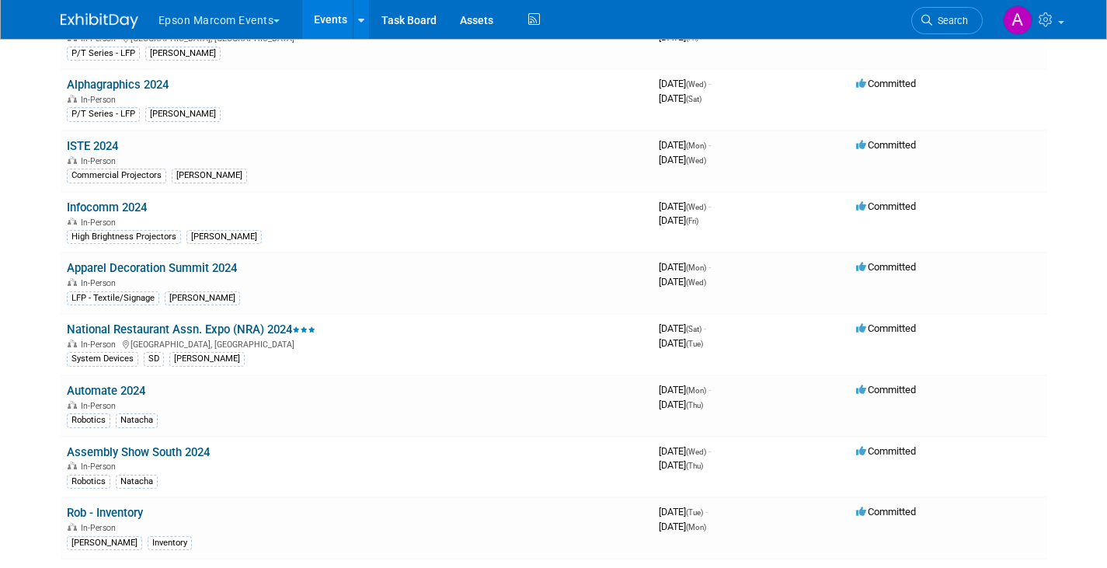 The image size is (1107, 568). I want to click on div: High Brightness Projectors, so click(124, 237).